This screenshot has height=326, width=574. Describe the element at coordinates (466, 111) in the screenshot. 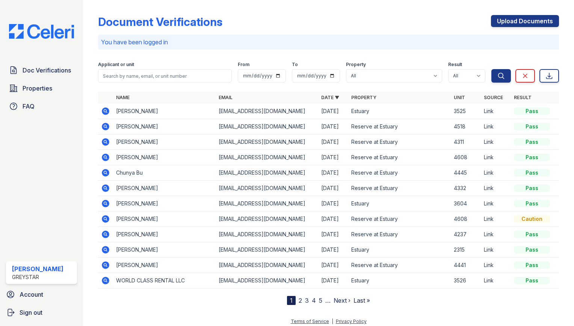

I see `td: 3525` at that location.